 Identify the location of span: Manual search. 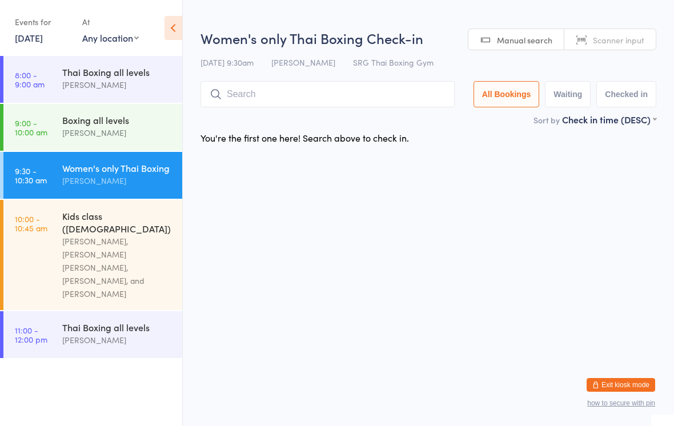
(524, 40).